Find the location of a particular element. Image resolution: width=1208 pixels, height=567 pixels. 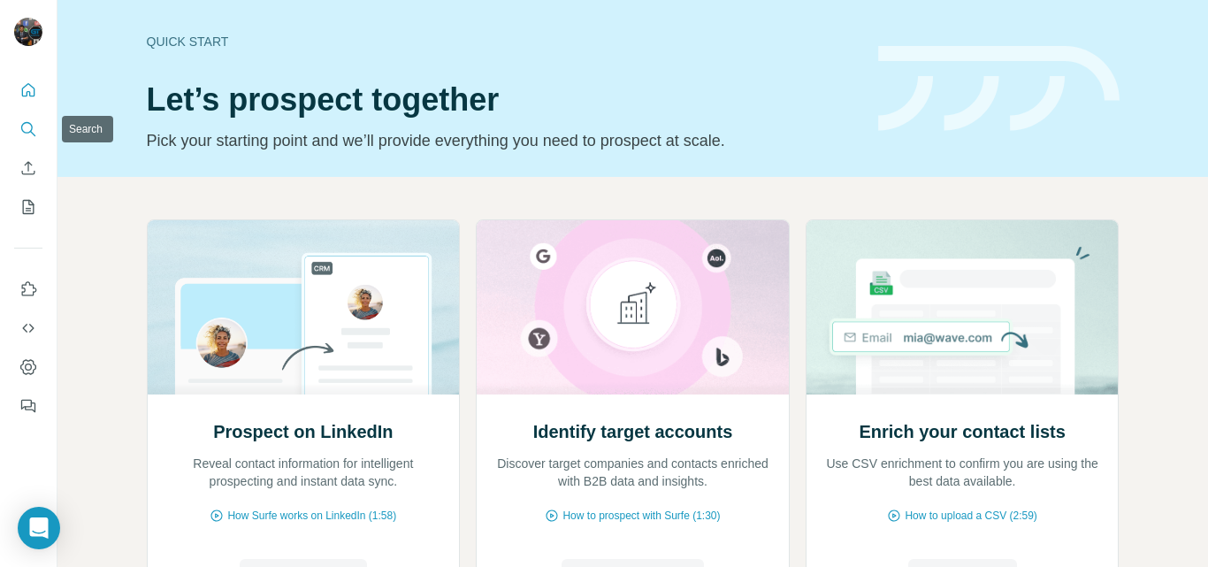

h1: Let’s prospect together is located at coordinates (501, 100).